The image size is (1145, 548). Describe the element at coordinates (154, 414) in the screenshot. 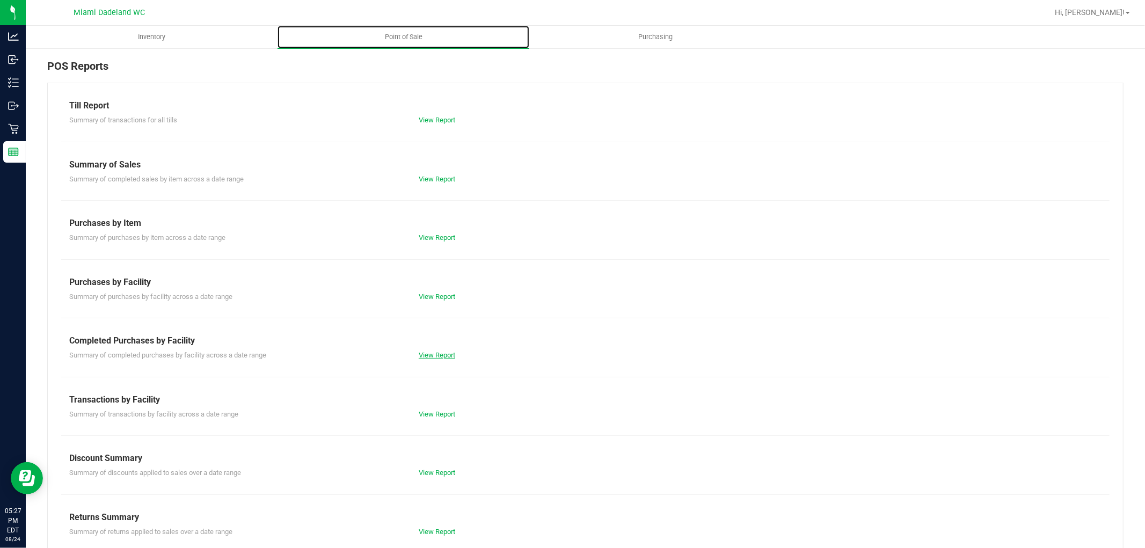

I see `span: Summary of transactions by facility across a date range` at that location.